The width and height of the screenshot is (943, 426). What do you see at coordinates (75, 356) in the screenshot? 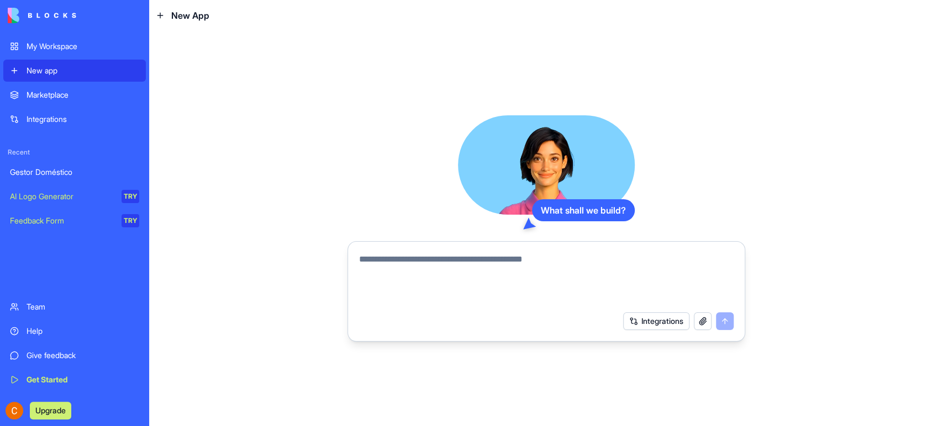
I see `a: Give feedback` at bounding box center [75, 356].